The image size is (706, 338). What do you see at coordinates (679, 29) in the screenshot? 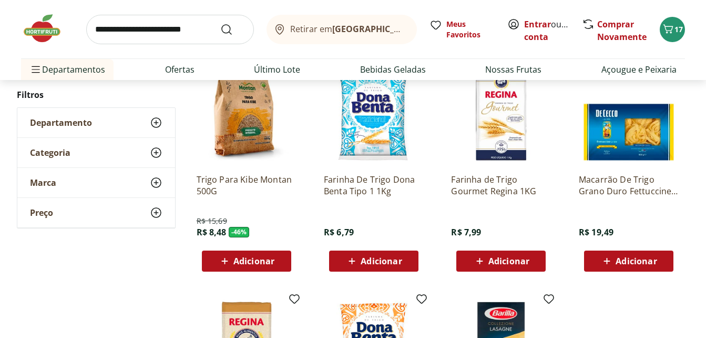
I see `span: 17` at bounding box center [679, 29].